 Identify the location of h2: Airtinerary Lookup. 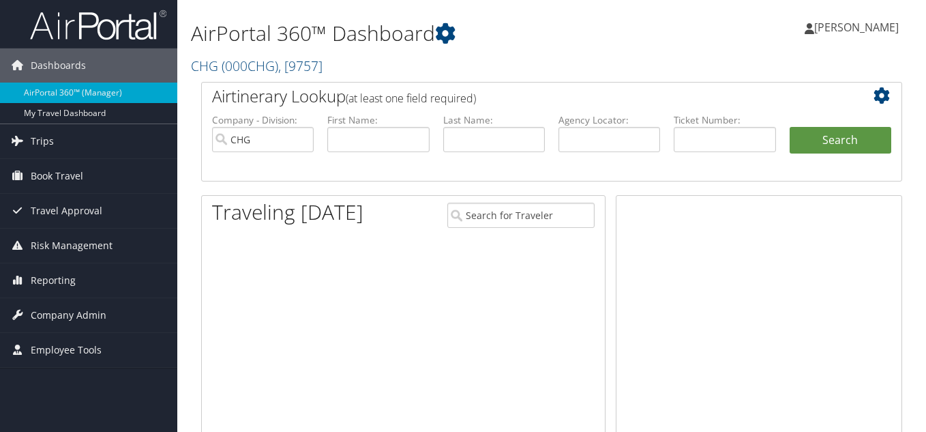
(522, 96).